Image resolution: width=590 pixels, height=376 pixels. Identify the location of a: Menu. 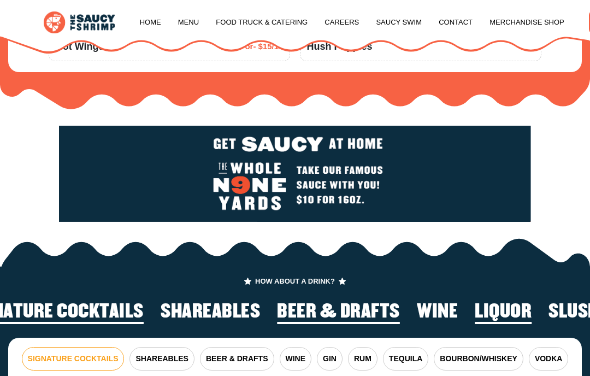
(189, 22).